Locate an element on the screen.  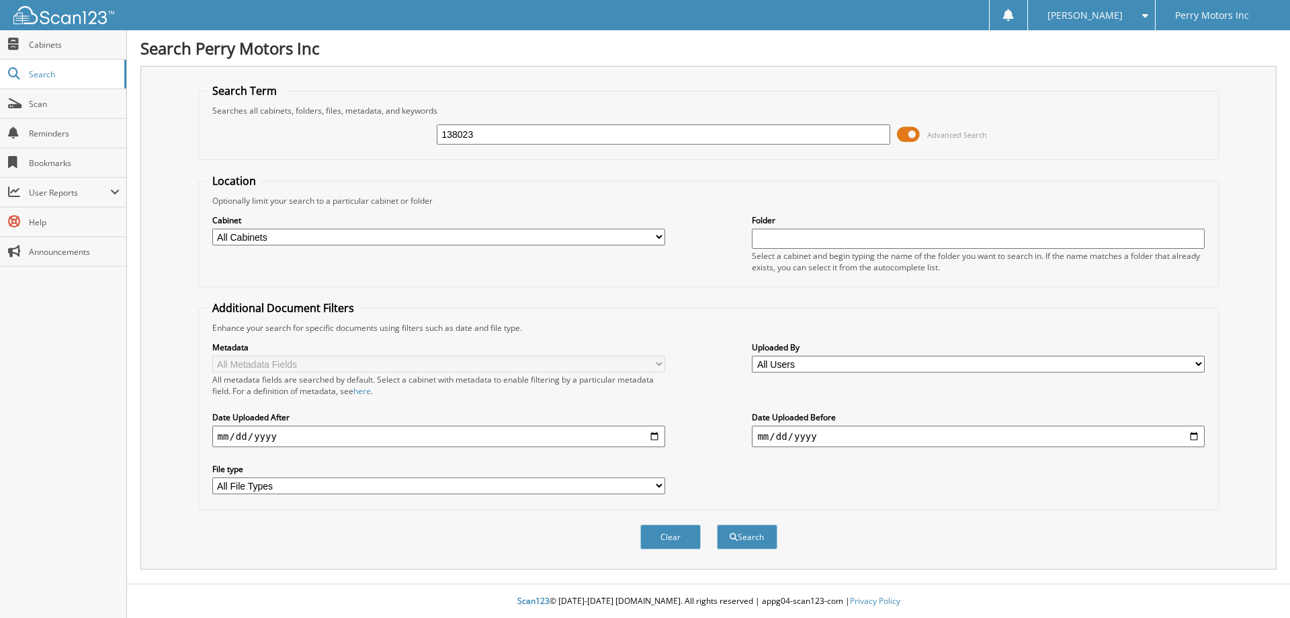
span: Scan123 is located at coordinates (534, 600).